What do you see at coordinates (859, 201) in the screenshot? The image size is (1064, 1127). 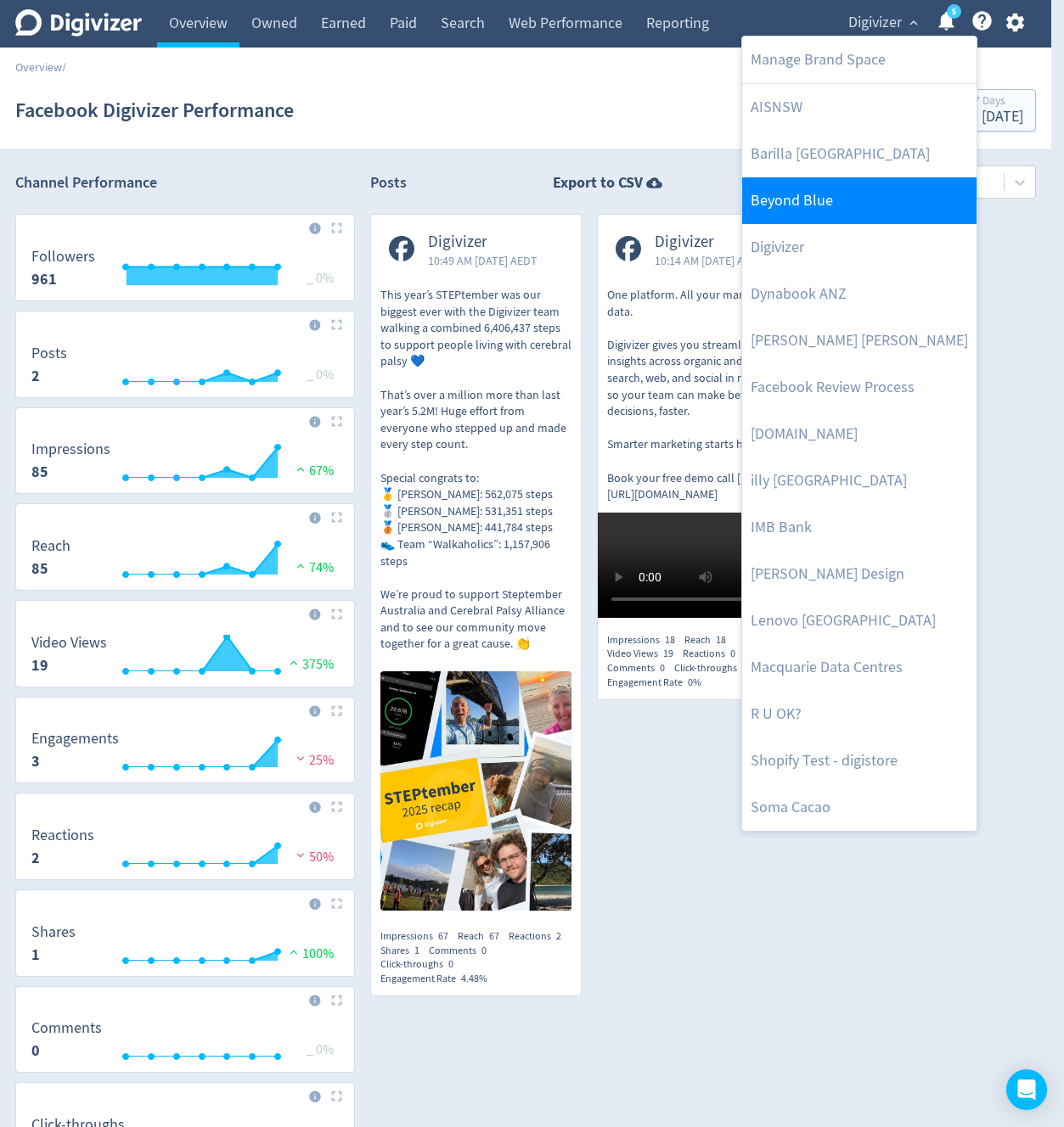 I see `a: Beyond Blue` at bounding box center [859, 201].